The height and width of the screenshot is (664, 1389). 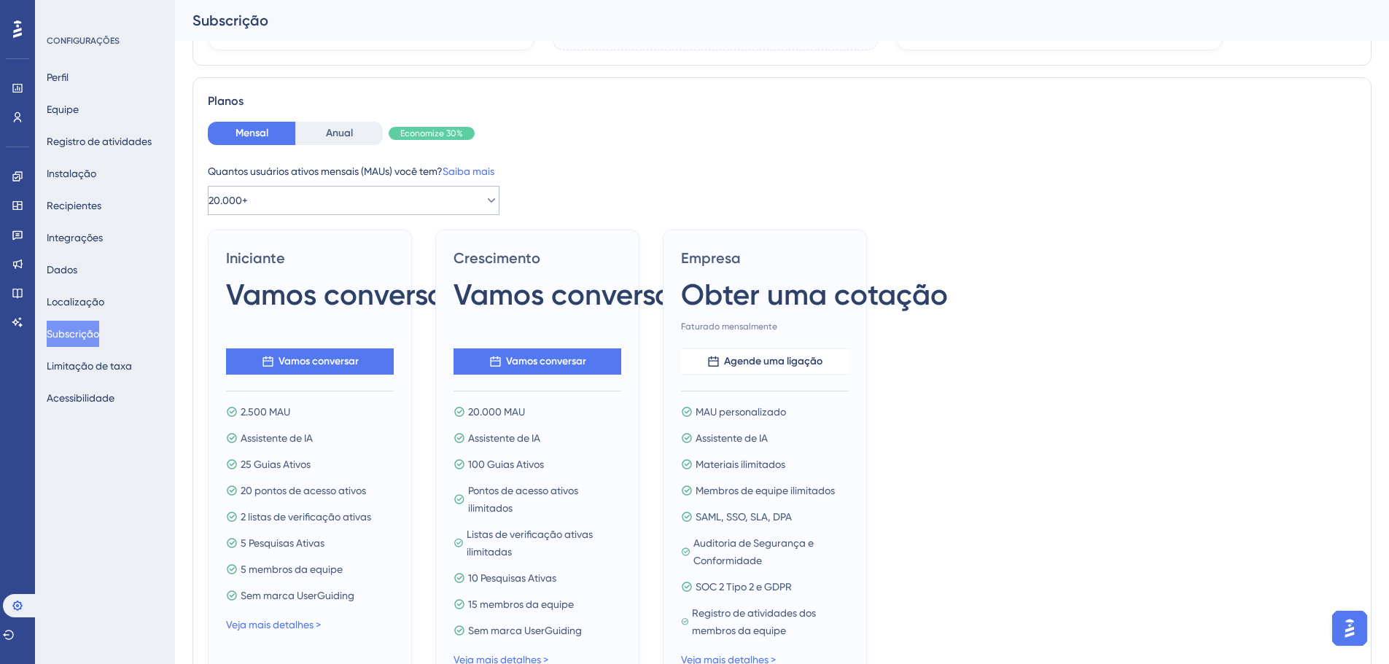 What do you see at coordinates (83, 41) in the screenshot?
I see `font: CONFIGURAÇÕES` at bounding box center [83, 41].